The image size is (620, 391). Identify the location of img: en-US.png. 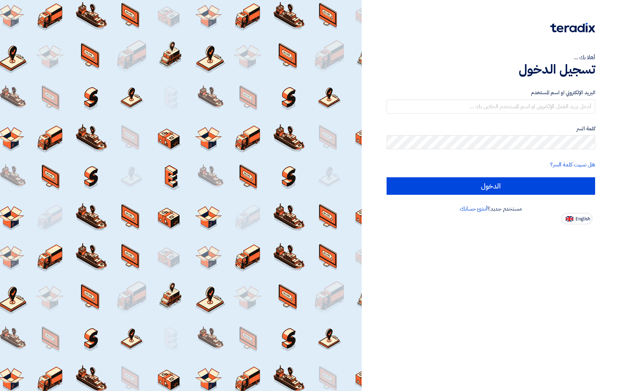
(570, 219).